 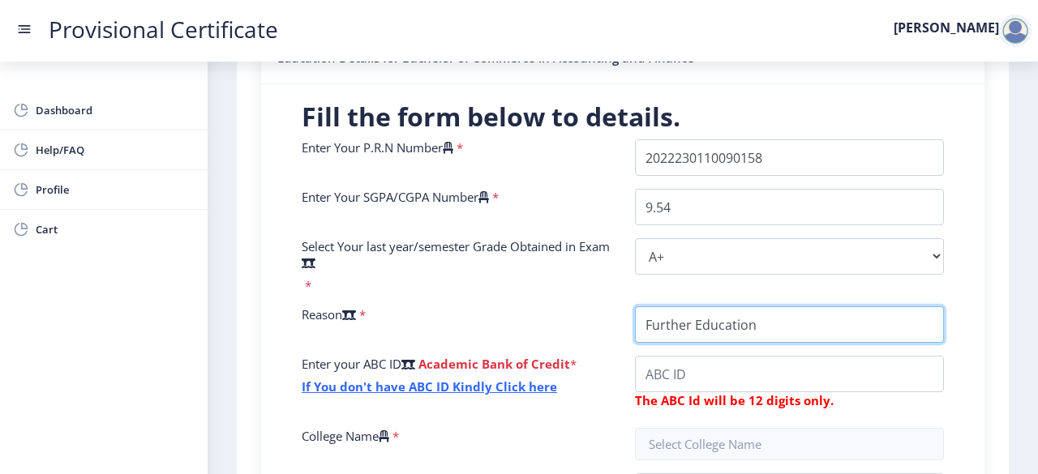 I want to click on label: Enter Your P.R.N Number, so click(x=377, y=148).